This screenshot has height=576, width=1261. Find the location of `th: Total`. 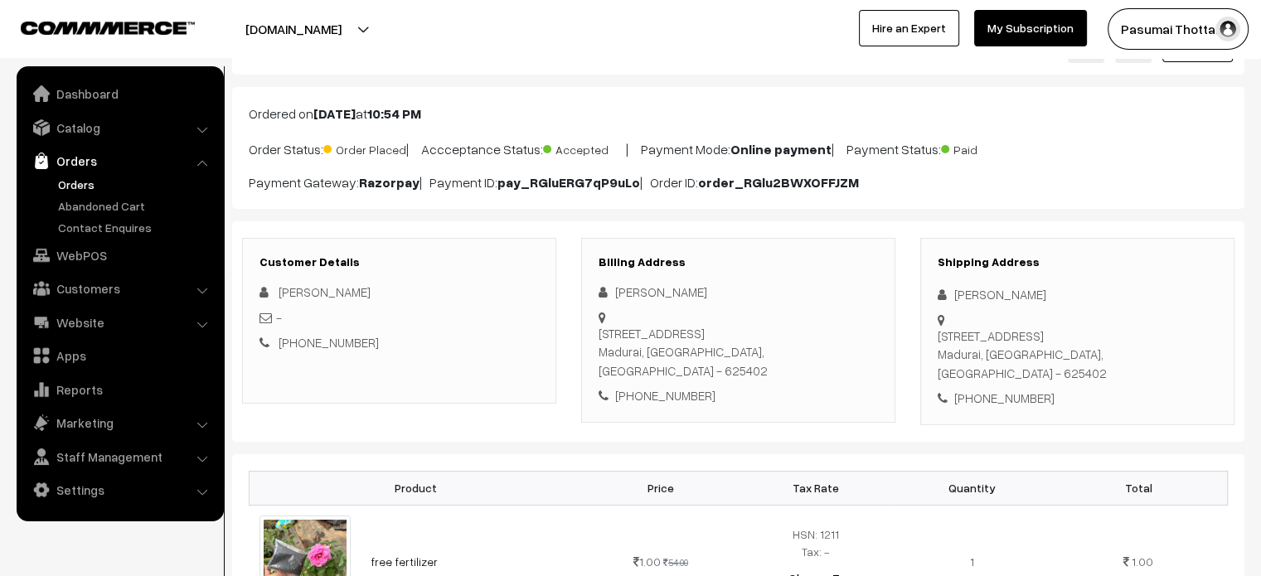

th: Total is located at coordinates (1139, 488).